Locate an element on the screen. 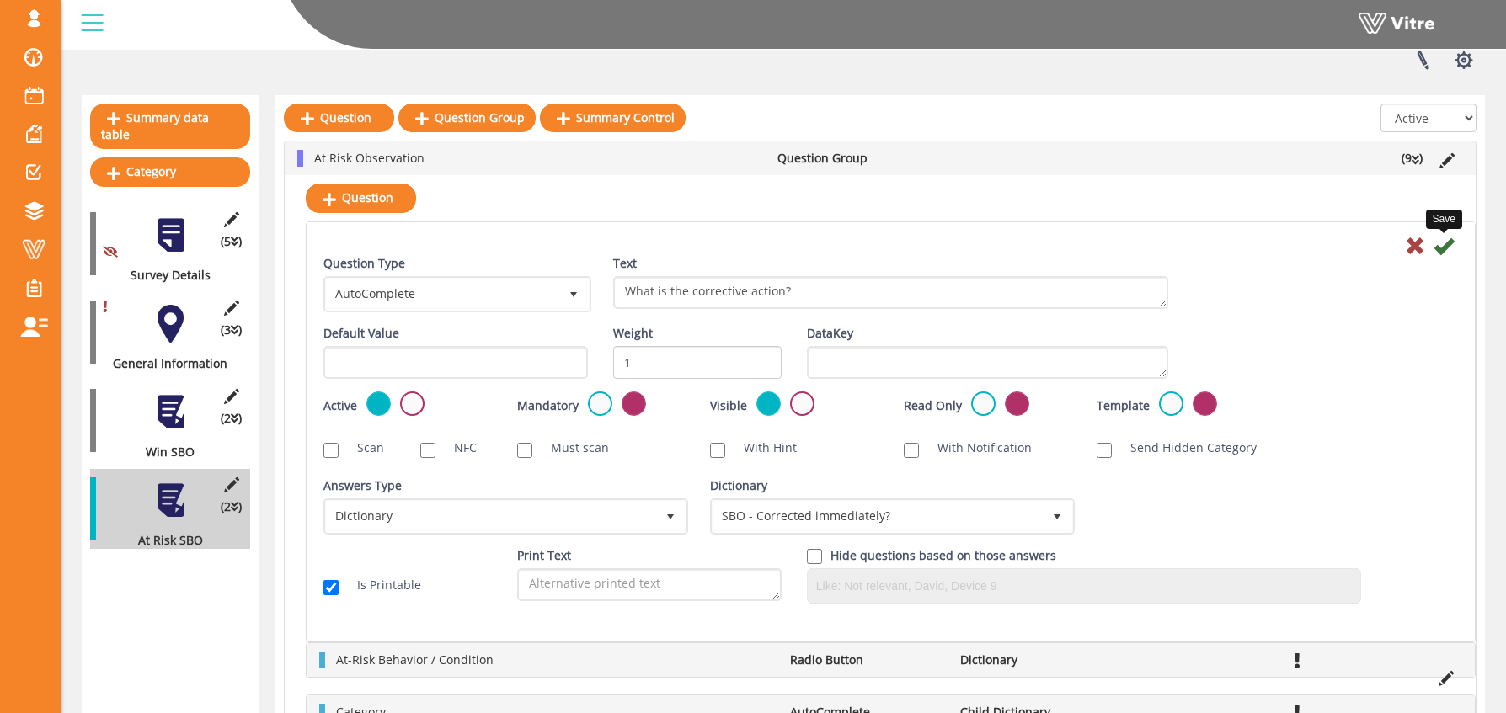 The width and height of the screenshot is (1506, 713). input: Hide question based on answer is located at coordinates (814, 557).